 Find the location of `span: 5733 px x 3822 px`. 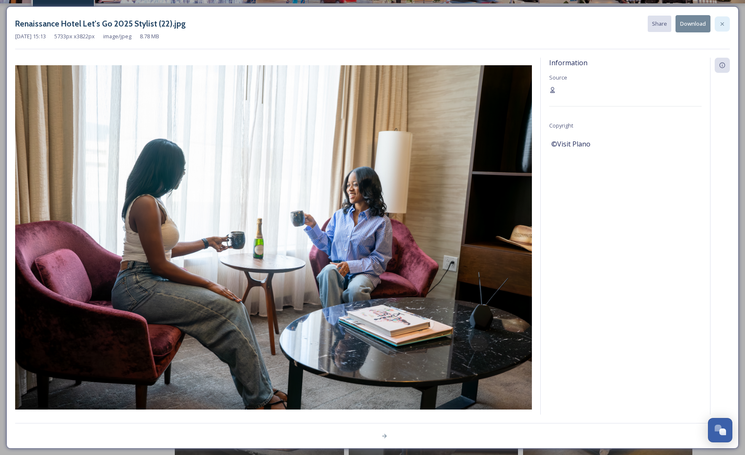

span: 5733 px x 3822 px is located at coordinates (75, 36).